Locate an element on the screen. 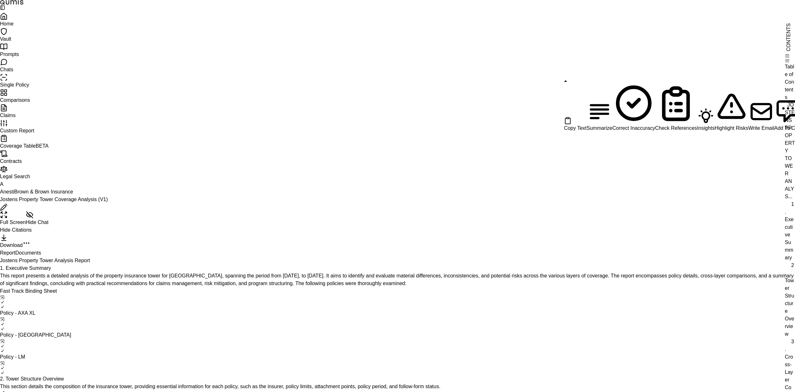  span: Summarize is located at coordinates (599, 128).